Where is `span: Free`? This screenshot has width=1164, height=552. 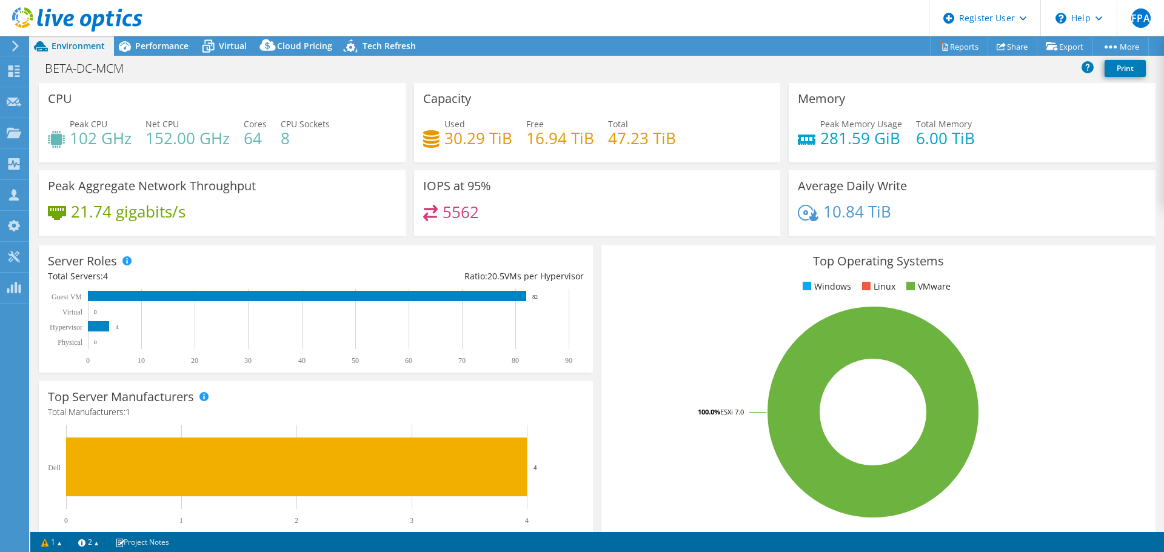 span: Free is located at coordinates (535, 124).